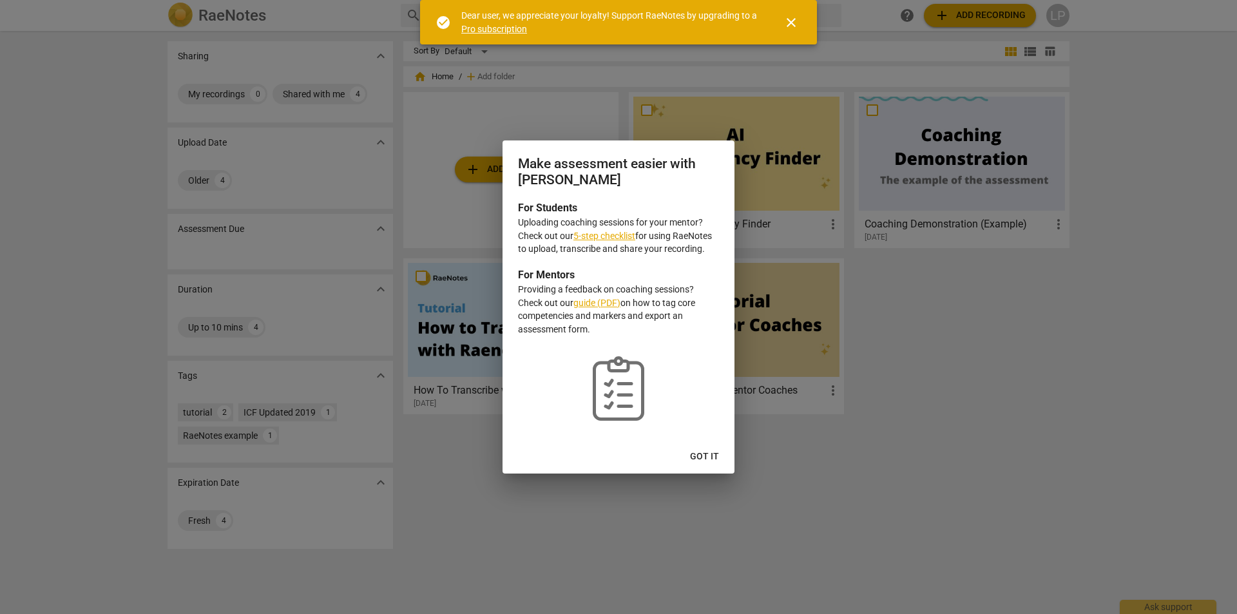 This screenshot has height=614, width=1237. Describe the element at coordinates (791, 23) in the screenshot. I see `span: close` at that location.